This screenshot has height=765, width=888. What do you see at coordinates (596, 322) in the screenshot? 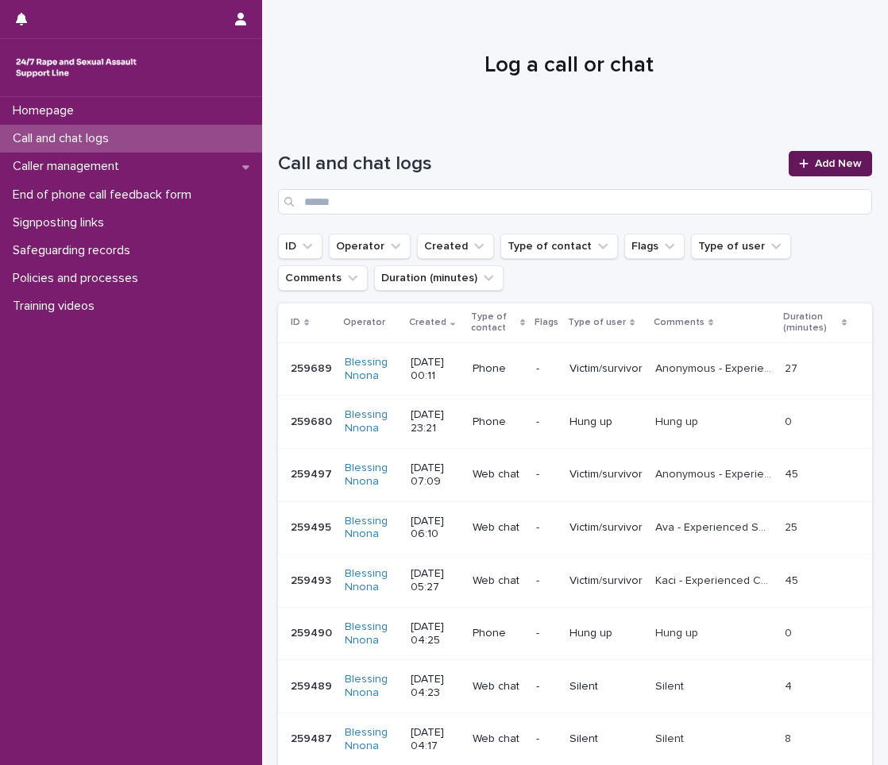
I see `p: Type of user` at bounding box center [596, 322].